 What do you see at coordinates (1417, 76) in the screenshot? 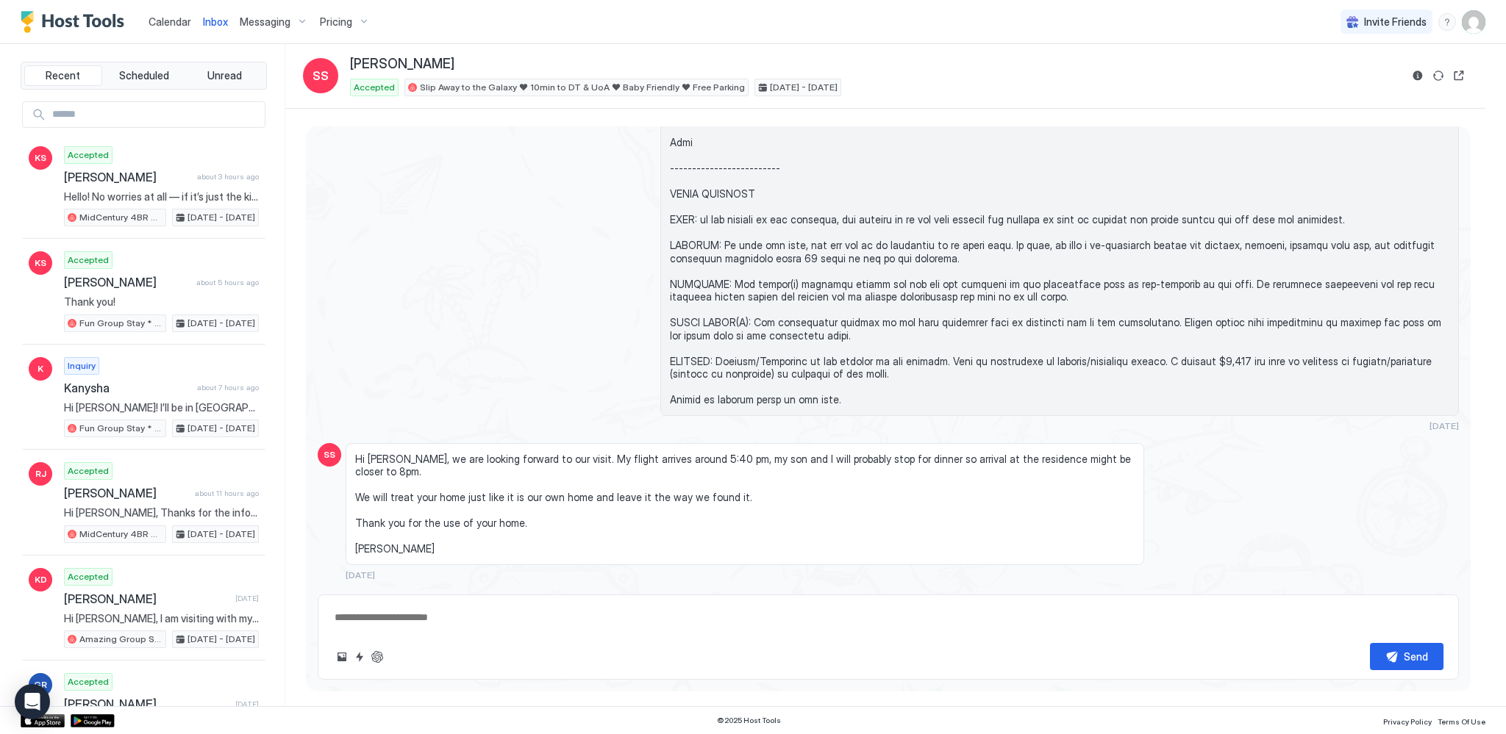
I see `button: Reservation information` at bounding box center [1417, 76].